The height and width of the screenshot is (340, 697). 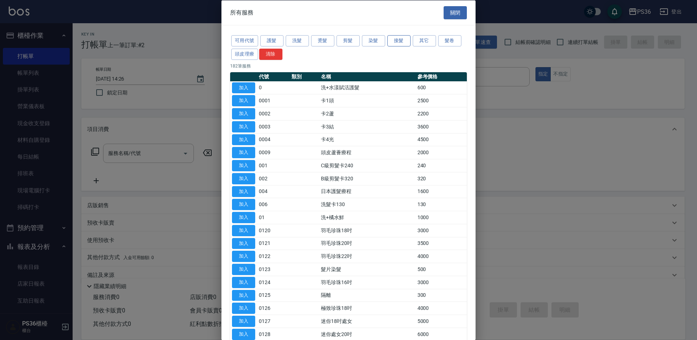 I want to click on button: 清除, so click(x=271, y=54).